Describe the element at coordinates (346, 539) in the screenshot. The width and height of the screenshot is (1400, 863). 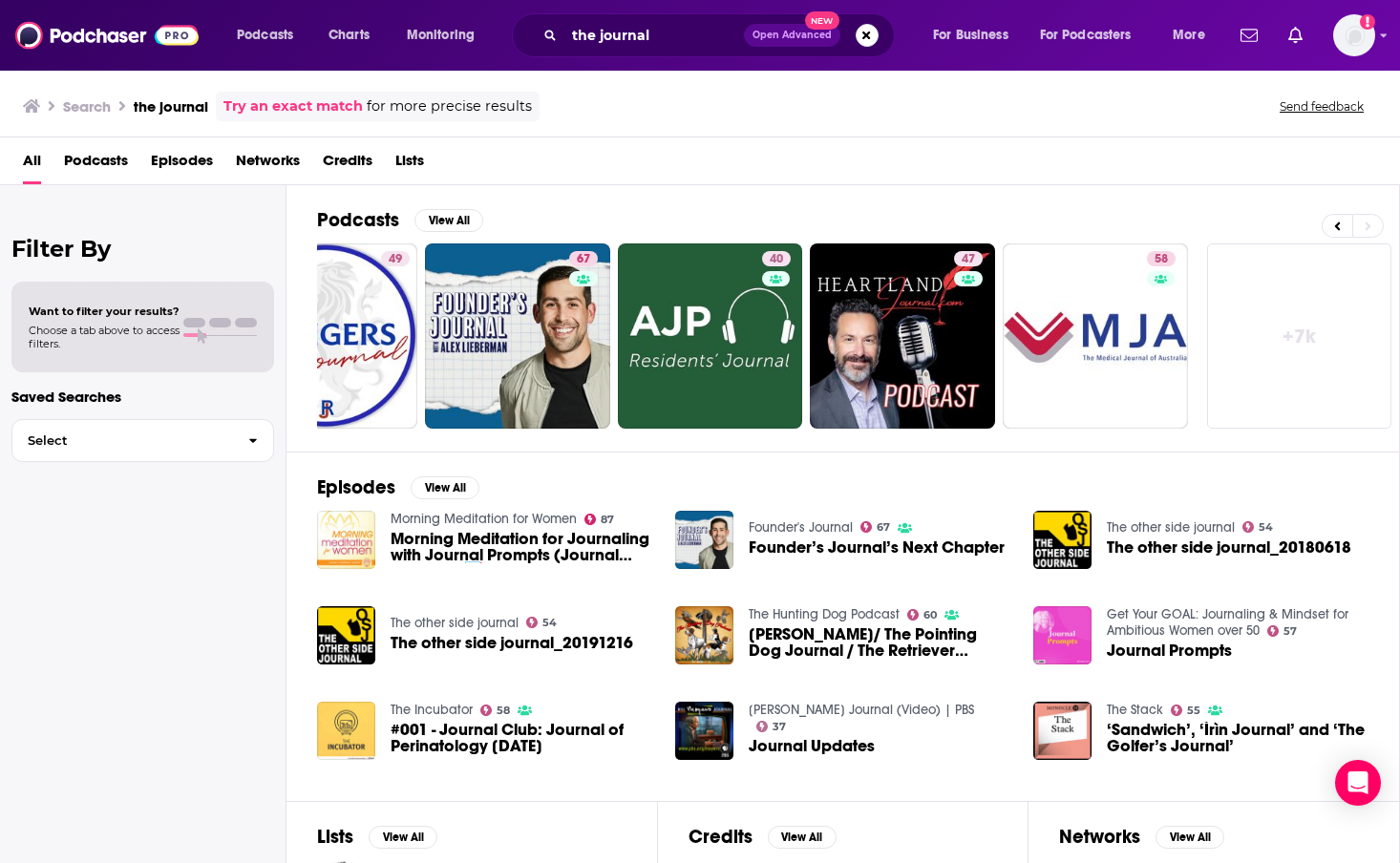
I see `a: Morning Meditation for Journaling with Journal Prompts (Journal Prompts) 📝` at that location.